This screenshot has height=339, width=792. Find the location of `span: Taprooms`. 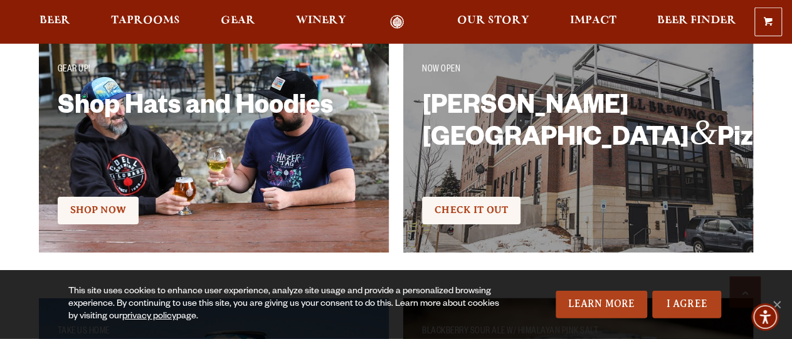

span: Taprooms is located at coordinates (145, 21).